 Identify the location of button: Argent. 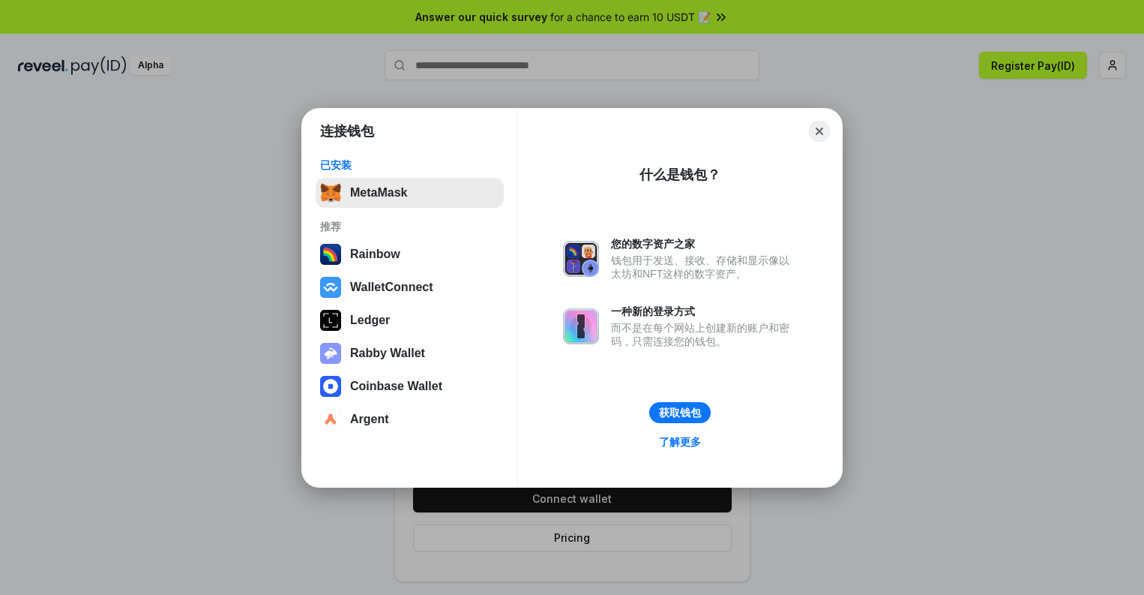
(409, 419).